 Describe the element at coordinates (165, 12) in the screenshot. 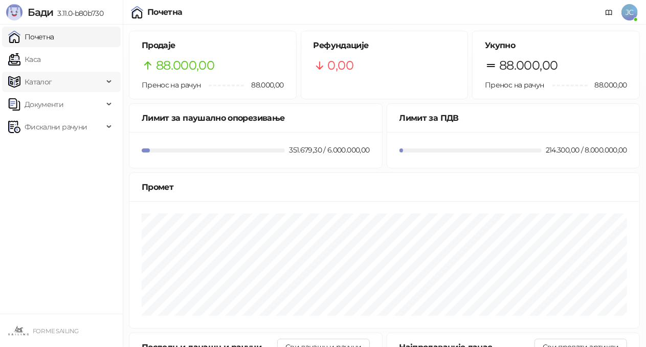

I see `div: Почетна` at that location.